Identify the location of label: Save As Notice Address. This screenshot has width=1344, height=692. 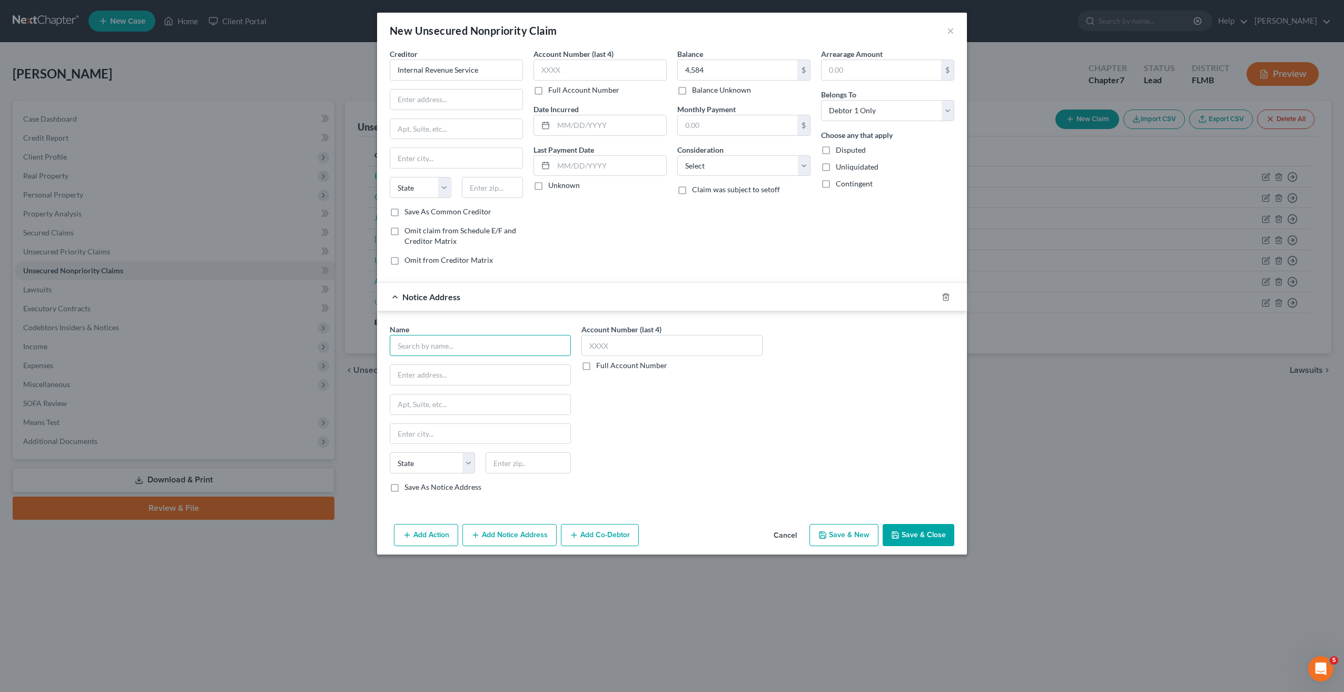
(443, 487).